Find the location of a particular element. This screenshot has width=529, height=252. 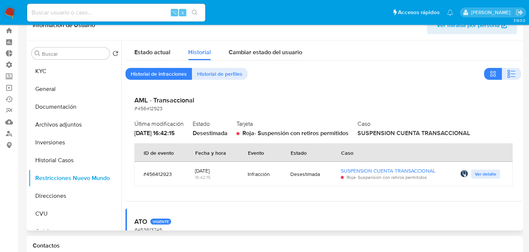

button: KYC is located at coordinates (75, 71).